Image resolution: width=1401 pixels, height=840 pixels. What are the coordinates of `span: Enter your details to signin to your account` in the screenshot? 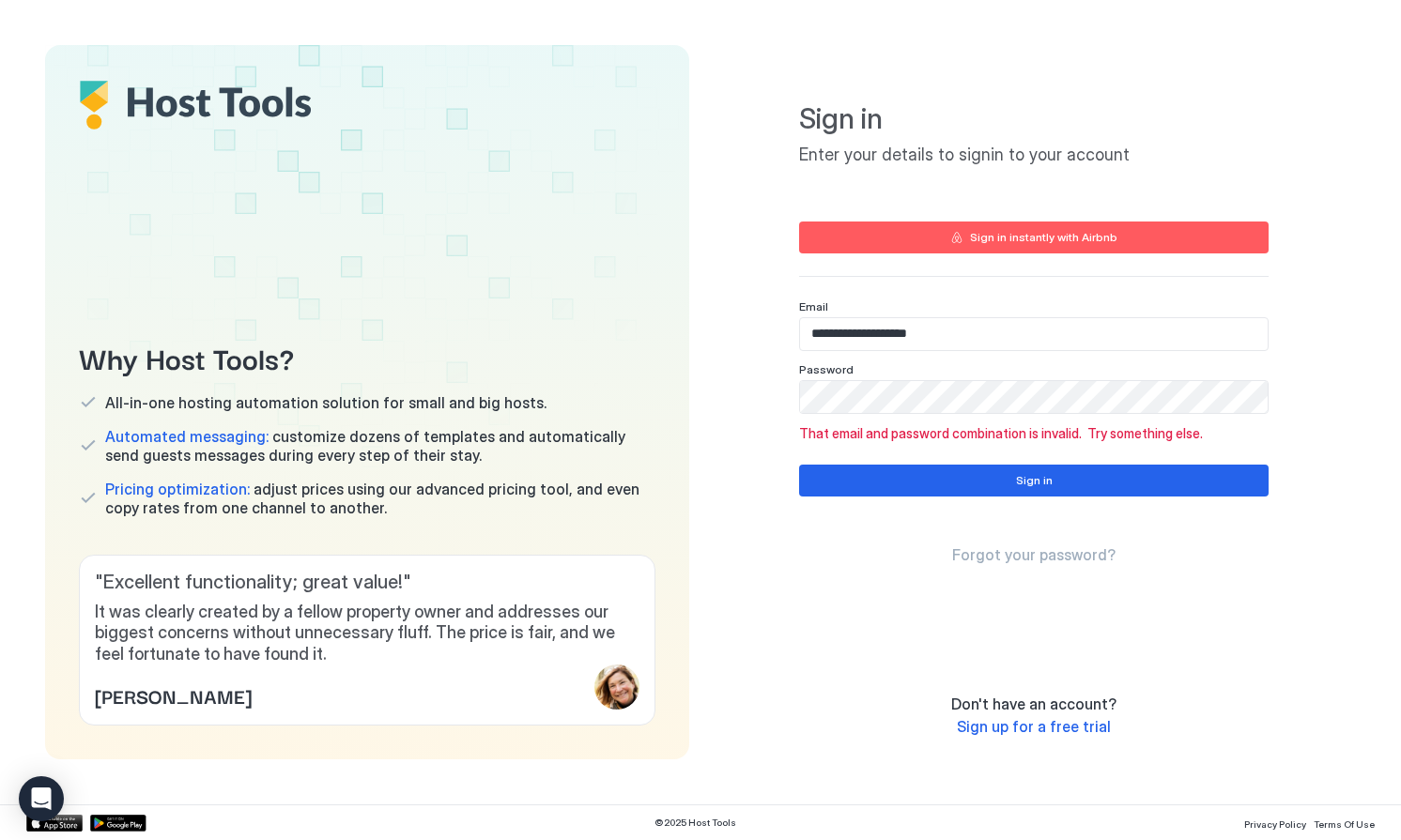 It's located at (1034, 155).